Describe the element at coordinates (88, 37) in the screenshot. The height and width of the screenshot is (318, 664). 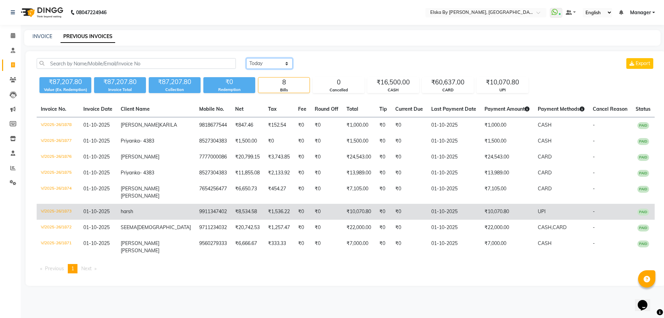
I see `a: PREVIOUS INVOICES` at that location.